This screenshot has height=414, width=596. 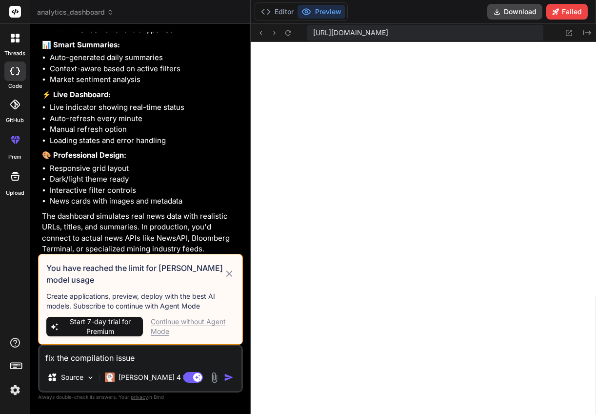 I want to click on strong: 📊 Smart Summaries:, so click(x=81, y=44).